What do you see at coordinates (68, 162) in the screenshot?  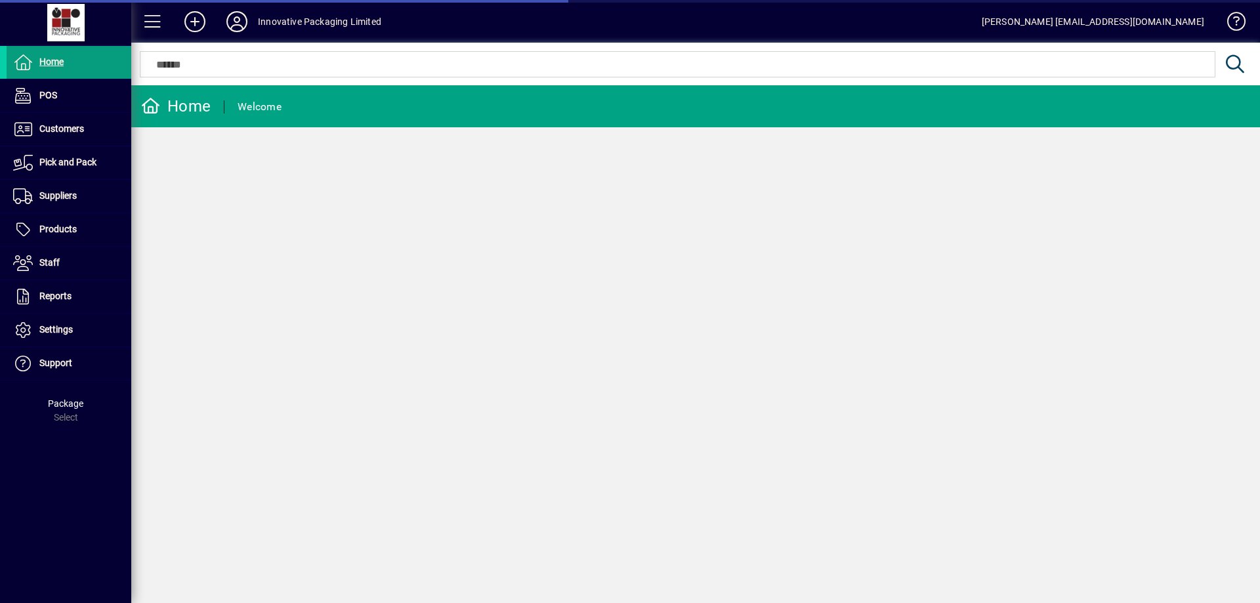 I see `span: Pick and Pack` at bounding box center [68, 162].